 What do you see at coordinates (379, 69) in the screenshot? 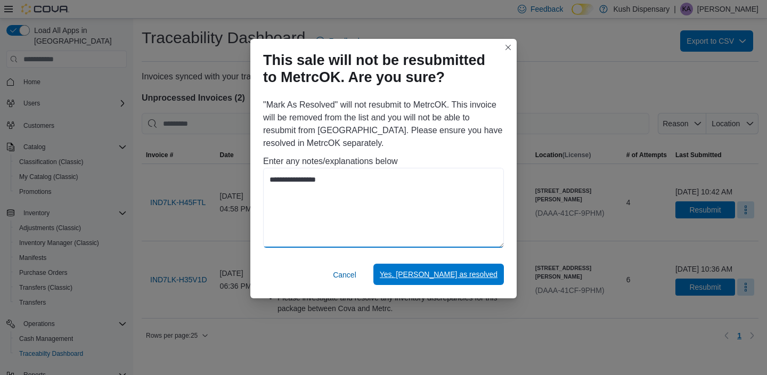
I see `h1: This sale will not be resubmitted to MetrcOK. Are you sure?` at bounding box center [379, 69].